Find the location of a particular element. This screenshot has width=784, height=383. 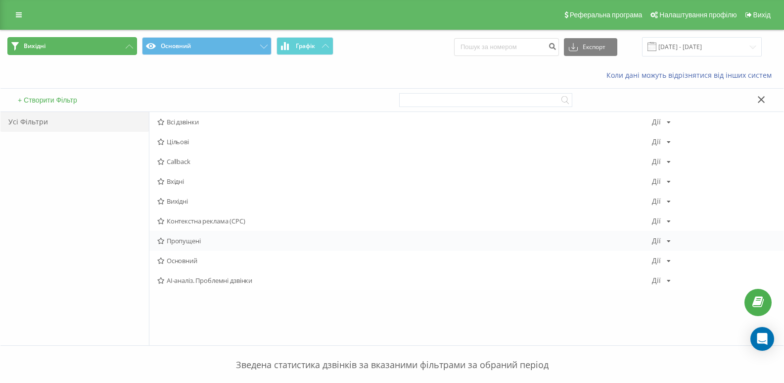

span: AI-аналіз. Проблемні дзвінки is located at coordinates (405, 280).